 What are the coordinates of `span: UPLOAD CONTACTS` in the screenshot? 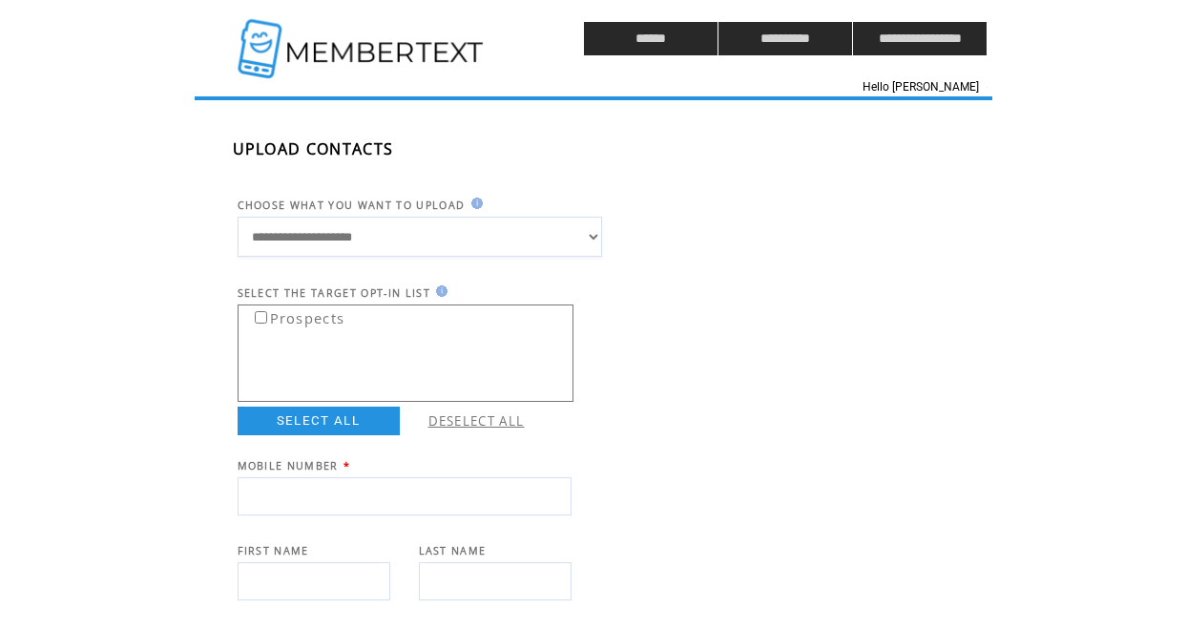 It's located at (313, 149).